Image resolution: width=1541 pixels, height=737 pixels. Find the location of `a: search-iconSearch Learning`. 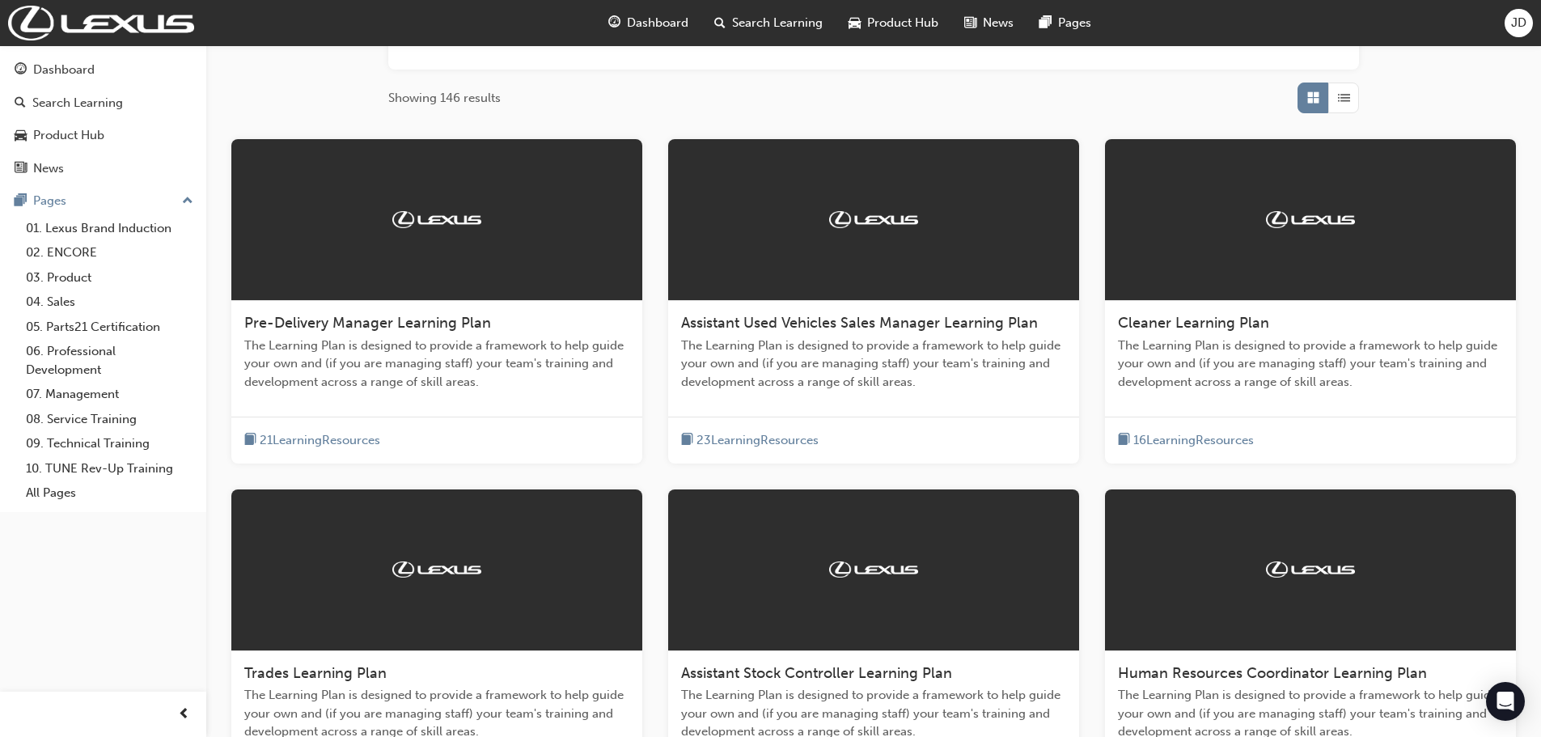

a: search-iconSearch Learning is located at coordinates (768, 23).